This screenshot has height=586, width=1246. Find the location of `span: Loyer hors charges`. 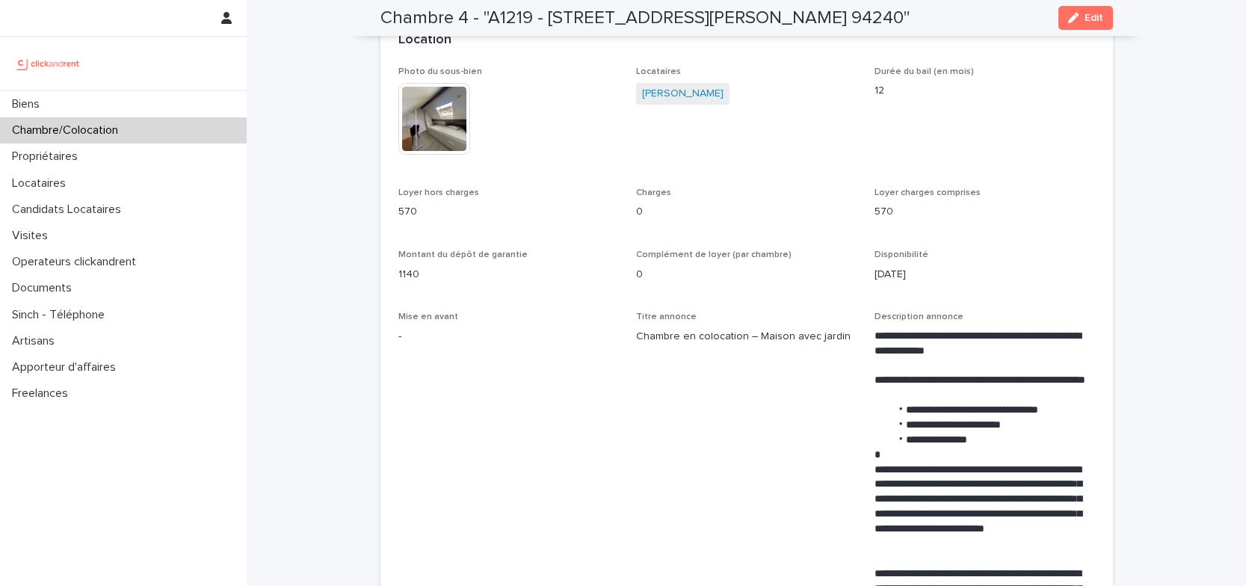

span: Loyer hors charges is located at coordinates (439, 193).